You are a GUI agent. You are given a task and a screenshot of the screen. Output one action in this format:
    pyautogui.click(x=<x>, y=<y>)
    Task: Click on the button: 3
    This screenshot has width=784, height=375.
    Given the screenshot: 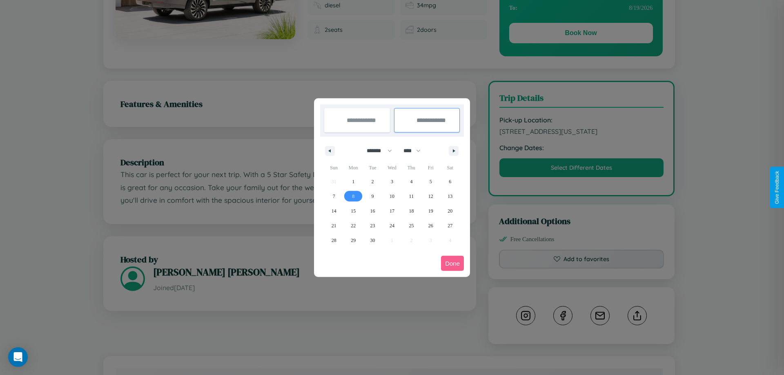 What is the action you would take?
    pyautogui.click(x=392, y=182)
    